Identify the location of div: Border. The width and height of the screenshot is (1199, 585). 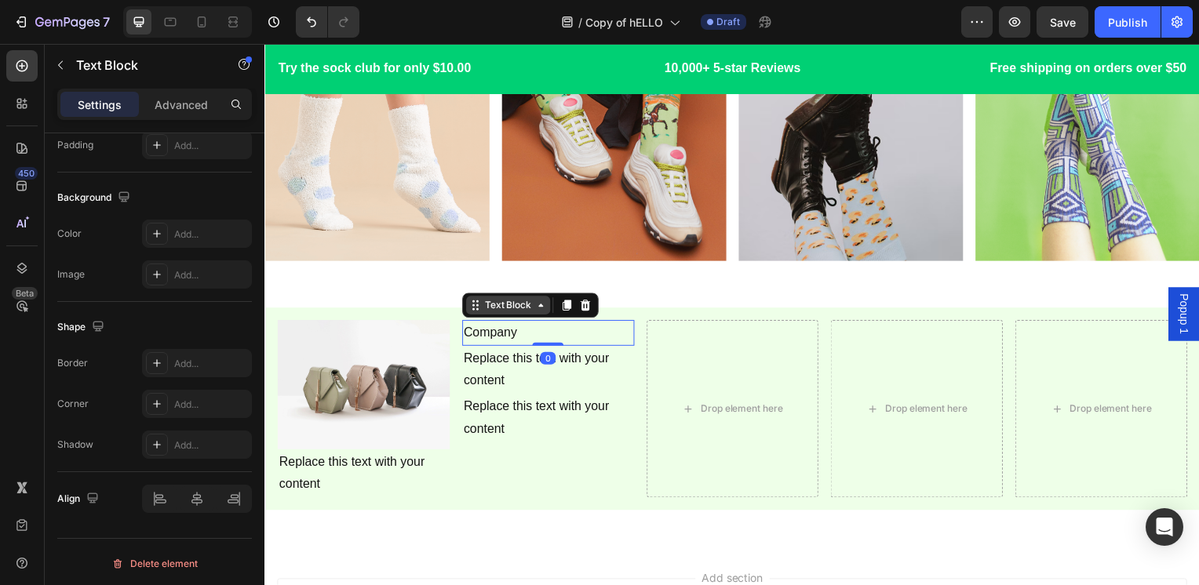
(72, 363).